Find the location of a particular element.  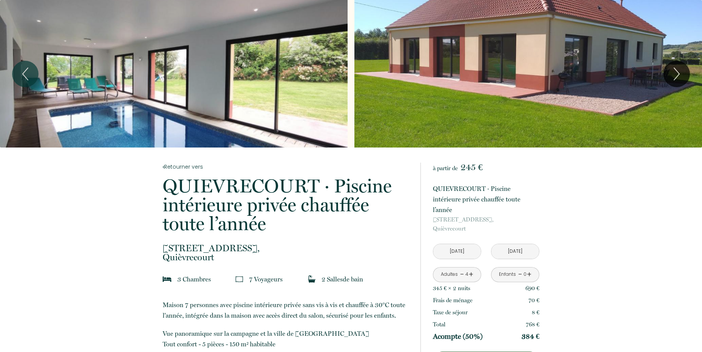

div: 0 is located at coordinates (525, 274).